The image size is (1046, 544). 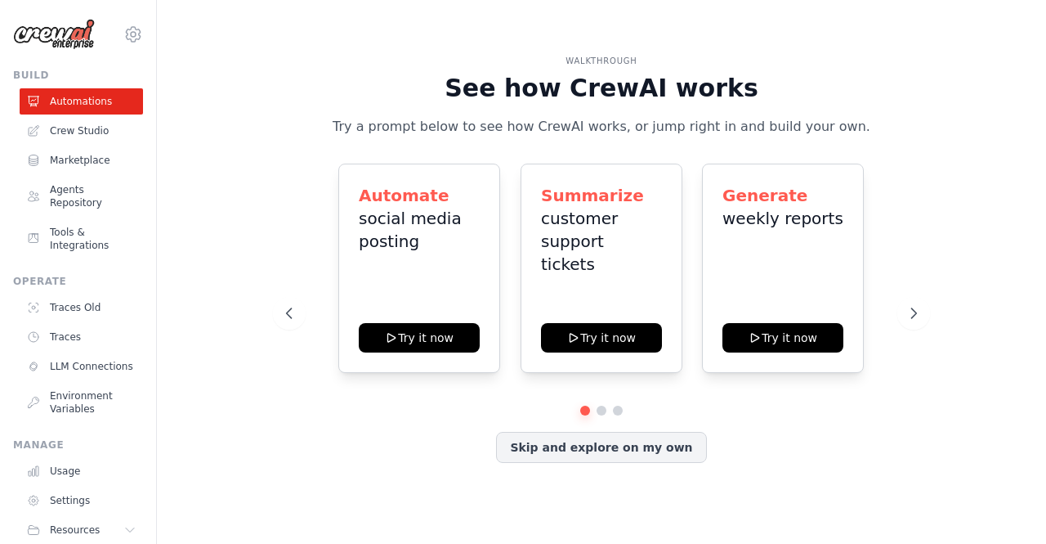 What do you see at coordinates (81, 337) in the screenshot?
I see `a: Traces` at bounding box center [81, 337].